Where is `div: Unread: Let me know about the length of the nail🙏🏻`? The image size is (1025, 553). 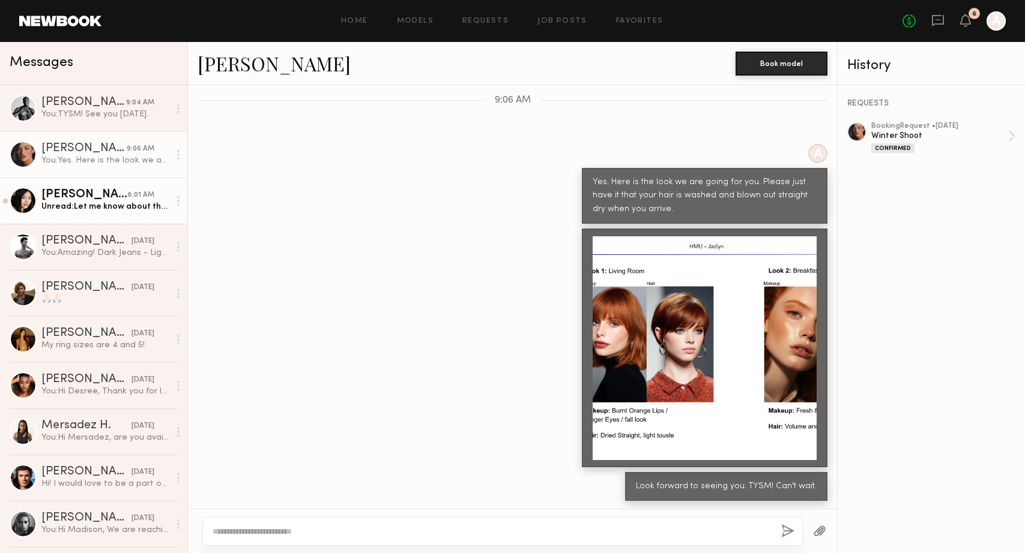
div: Unread: Let me know about the length of the nail🙏🏻 is located at coordinates (105, 206).